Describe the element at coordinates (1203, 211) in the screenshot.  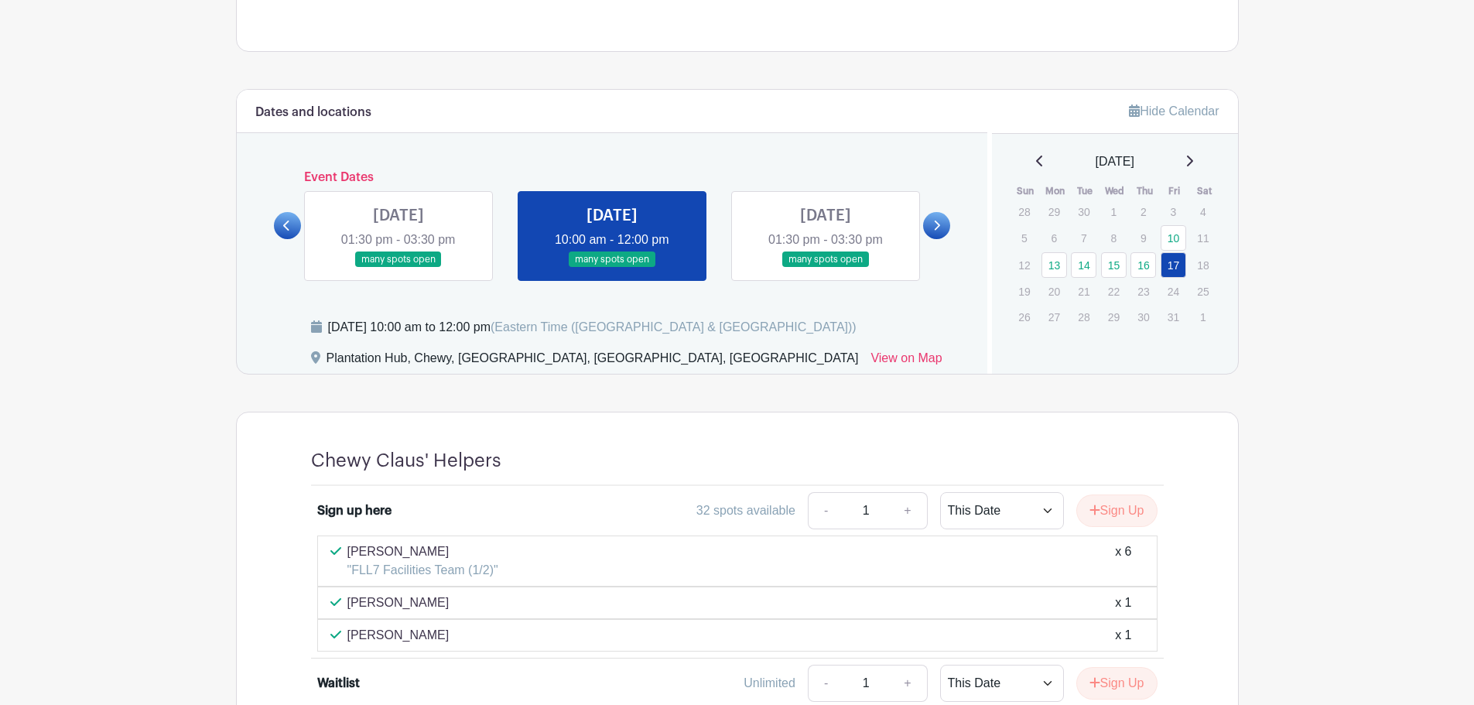
I see `p: 4` at that location.